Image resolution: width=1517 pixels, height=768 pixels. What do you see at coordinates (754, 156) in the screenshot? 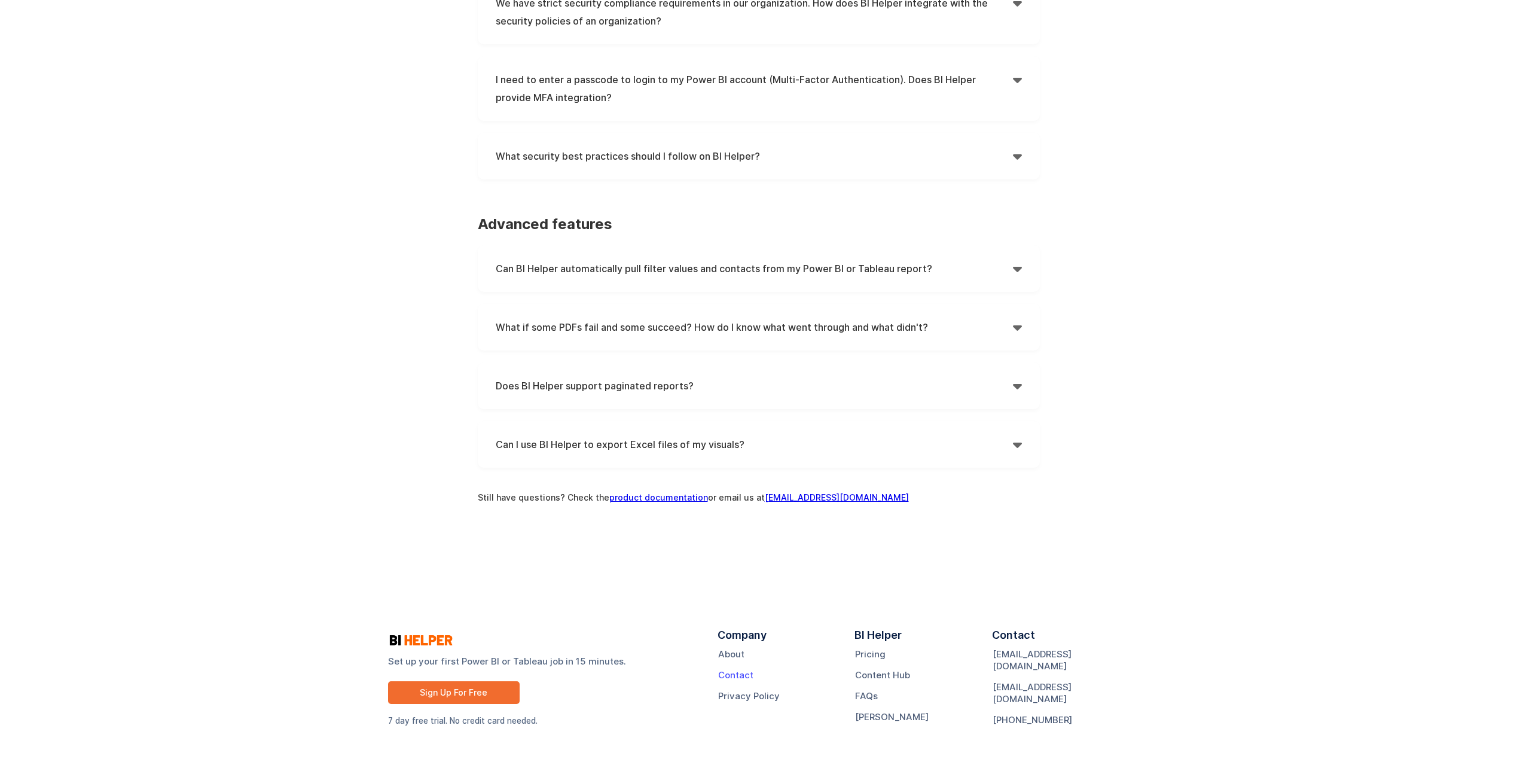
I see `h4: What security best practices should I follow on BI Helper?` at bounding box center [754, 156].